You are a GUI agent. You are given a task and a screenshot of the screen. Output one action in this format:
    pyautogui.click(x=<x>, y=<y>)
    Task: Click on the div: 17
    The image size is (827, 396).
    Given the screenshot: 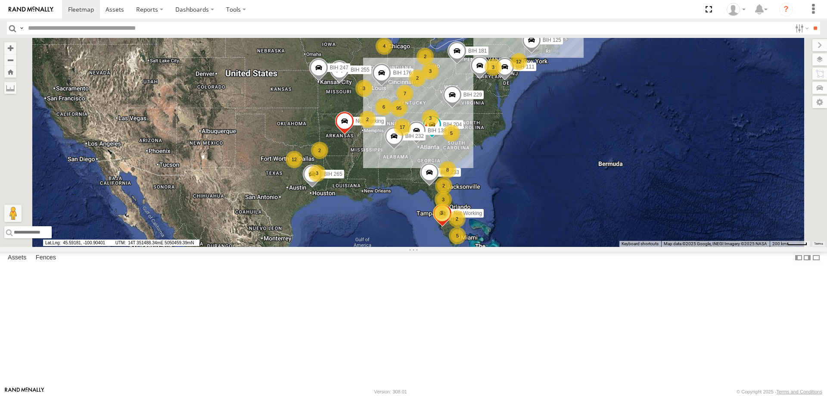 What is the action you would take?
    pyautogui.click(x=402, y=127)
    